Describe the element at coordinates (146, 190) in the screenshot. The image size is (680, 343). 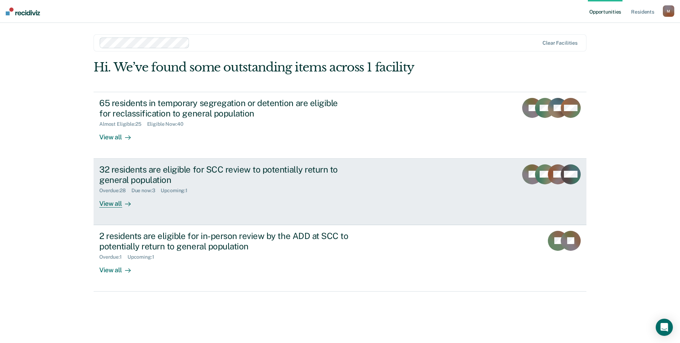
I see `div: Due now : 3` at that location.